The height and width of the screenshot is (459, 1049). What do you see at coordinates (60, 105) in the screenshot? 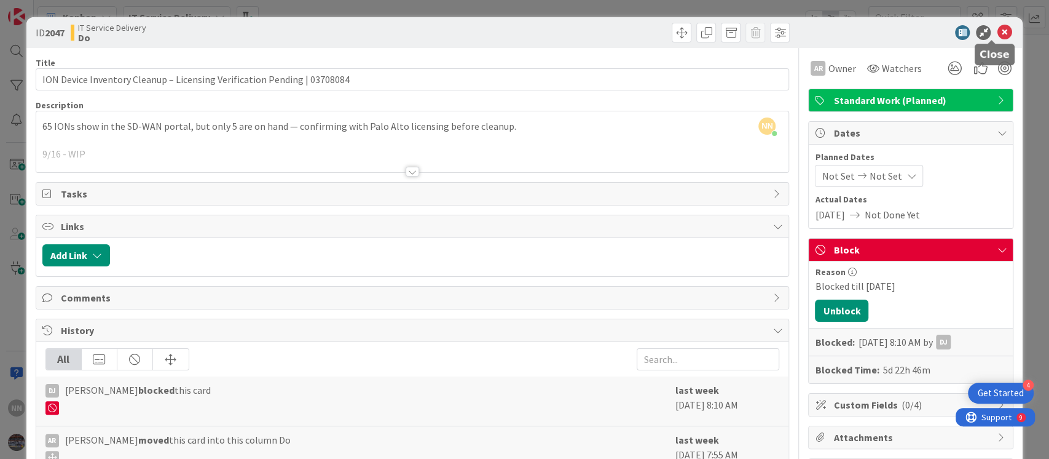
I see `span: Description` at bounding box center [60, 105].